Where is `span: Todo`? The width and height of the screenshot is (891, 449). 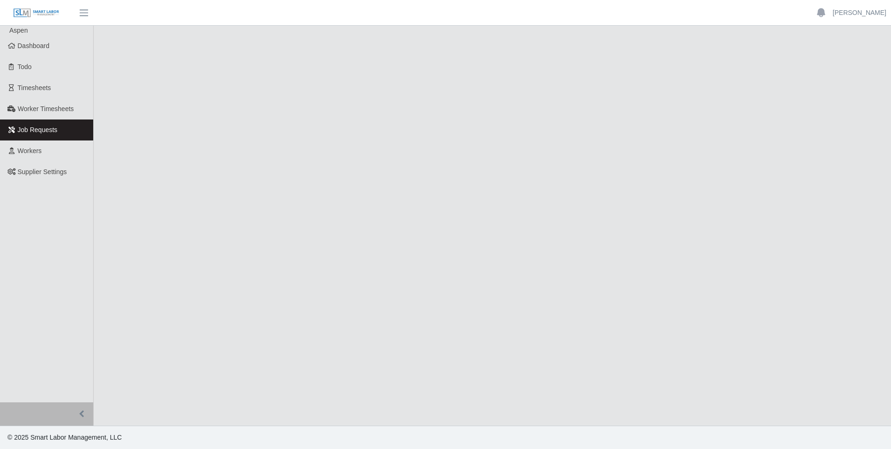 span: Todo is located at coordinates (25, 67).